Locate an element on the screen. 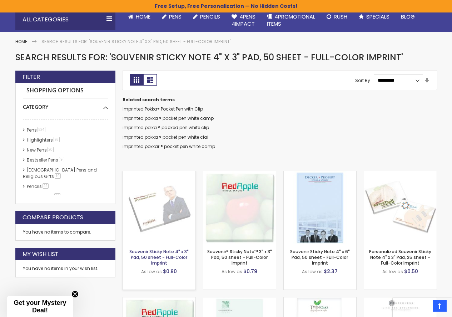 The width and height of the screenshot is (452, 317). a: Bestseller Pens9 is located at coordinates (46, 160).